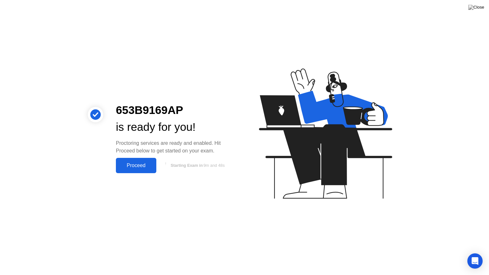  What do you see at coordinates (197, 166) in the screenshot?
I see `button: Starting Exam in9m and 48s` at bounding box center [197, 166].